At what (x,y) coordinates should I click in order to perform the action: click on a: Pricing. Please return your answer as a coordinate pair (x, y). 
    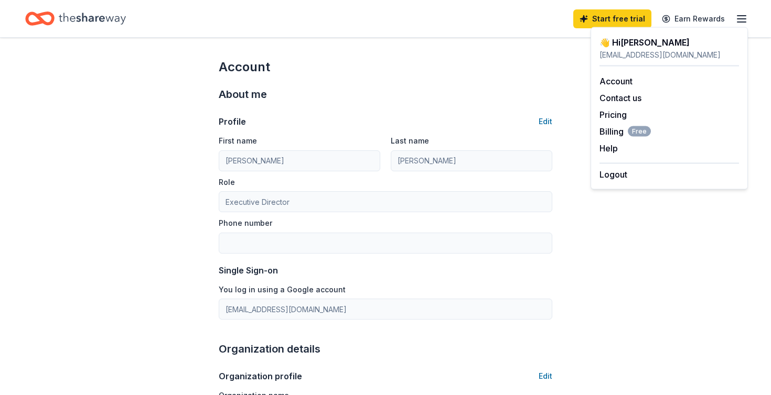
    Looking at the image, I should click on (613, 115).